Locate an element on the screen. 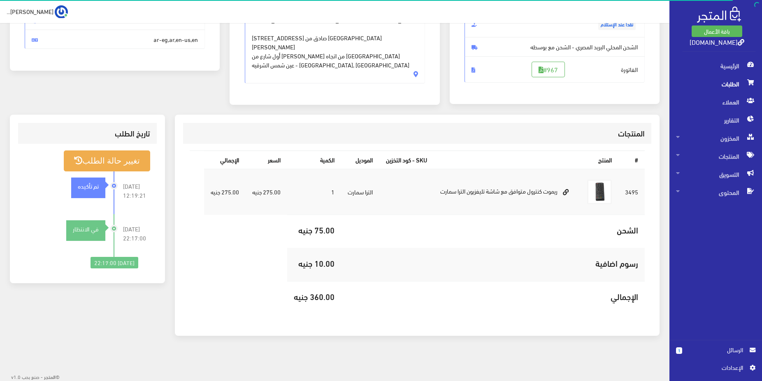 This screenshot has width=762, height=381. th: السعر is located at coordinates (266, 160).